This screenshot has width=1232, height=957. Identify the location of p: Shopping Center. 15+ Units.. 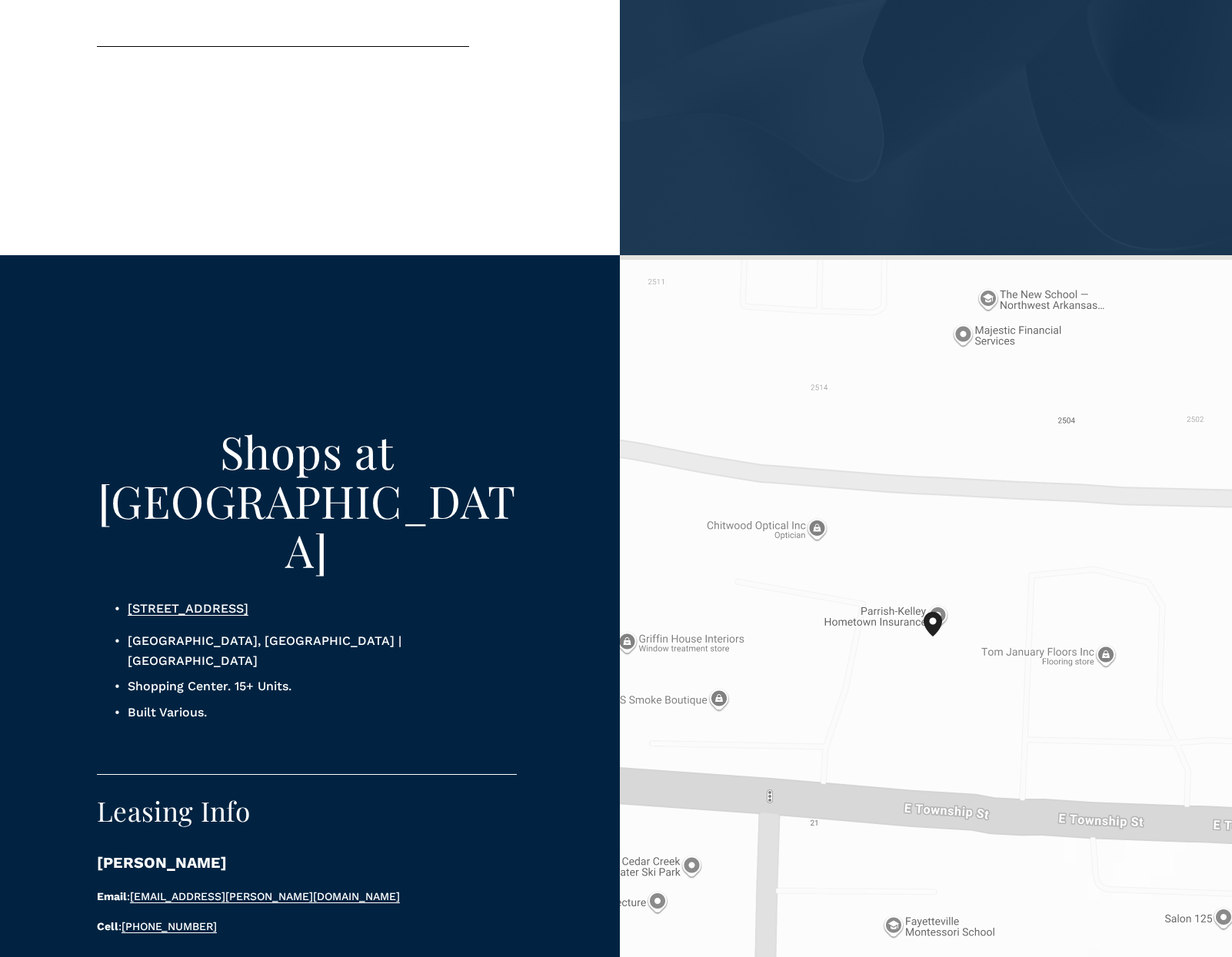
(322, 687).